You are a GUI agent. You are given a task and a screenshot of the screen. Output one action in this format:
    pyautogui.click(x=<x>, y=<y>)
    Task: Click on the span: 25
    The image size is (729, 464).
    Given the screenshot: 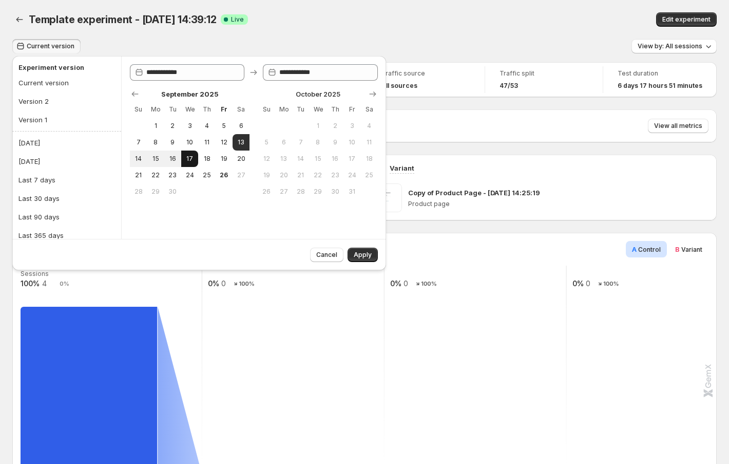 What is the action you would take?
    pyautogui.click(x=206, y=175)
    